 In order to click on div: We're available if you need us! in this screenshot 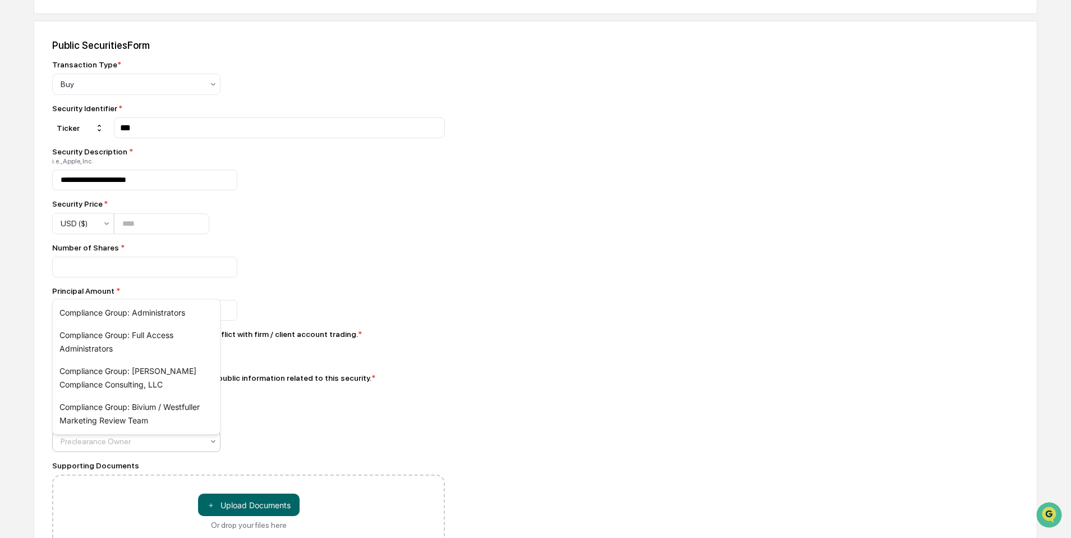, I will do `click(90, 102)`.